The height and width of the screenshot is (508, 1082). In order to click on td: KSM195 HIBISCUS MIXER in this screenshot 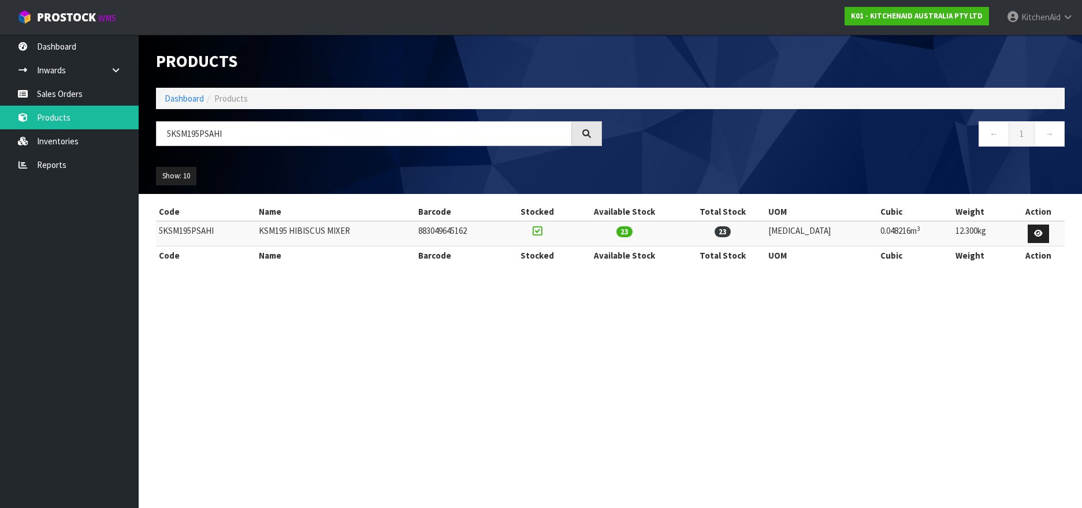, I will do `click(336, 233)`.